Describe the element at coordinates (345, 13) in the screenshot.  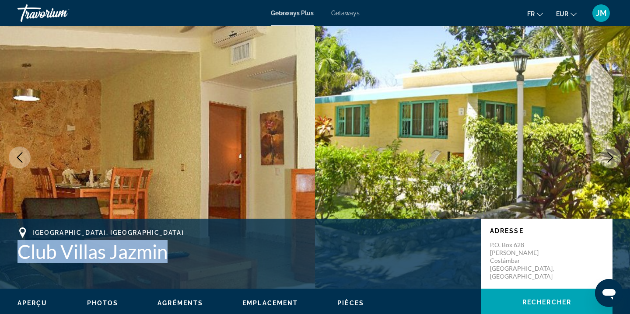
I see `a: Getaways` at that location.